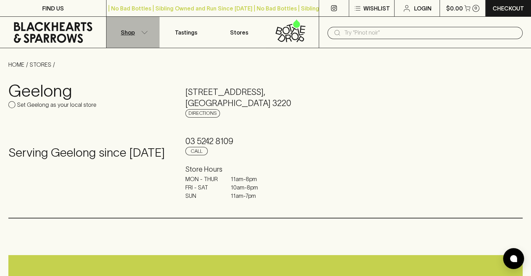  Describe the element at coordinates (133, 32) in the screenshot. I see `button: Shop` at that location.